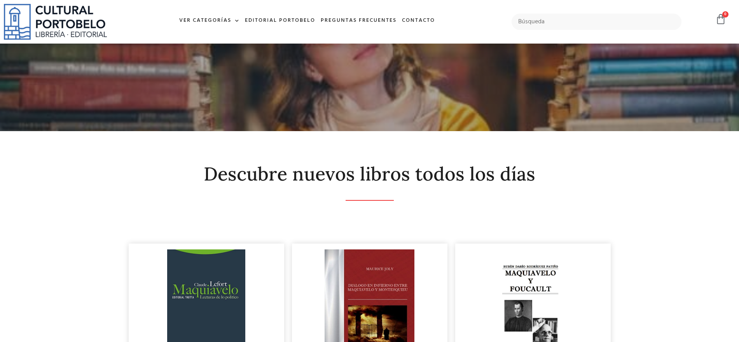 This screenshot has width=739, height=342. I want to click on a: 0, so click(721, 19).